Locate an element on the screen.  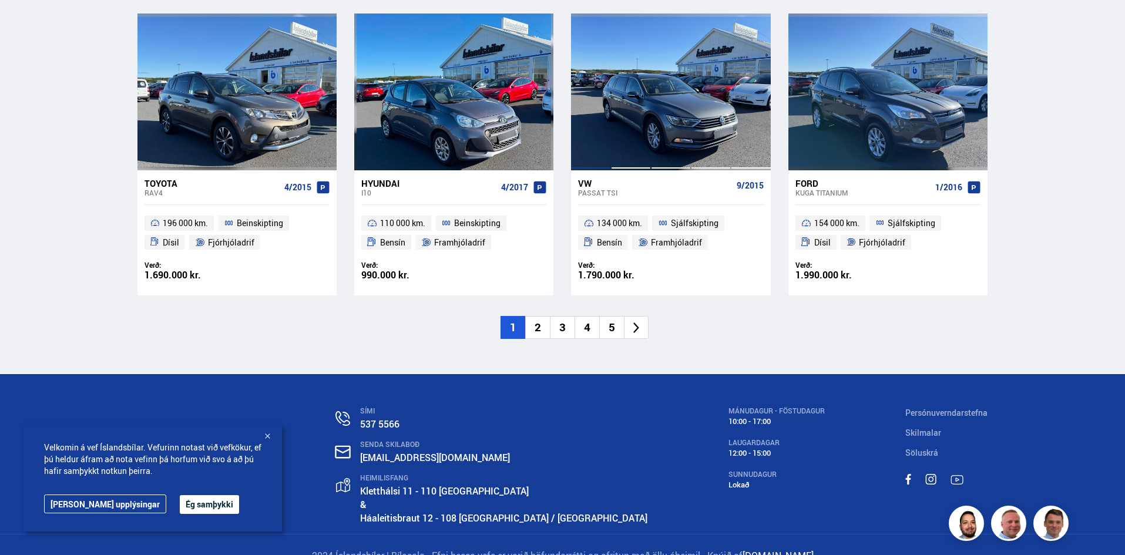
a: Söluskrá is located at coordinates (922, 452).